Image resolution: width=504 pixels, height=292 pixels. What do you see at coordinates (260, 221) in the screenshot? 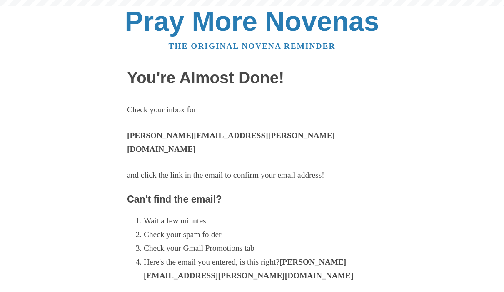
I see `li: Wait a few minutes` at bounding box center [260, 221].